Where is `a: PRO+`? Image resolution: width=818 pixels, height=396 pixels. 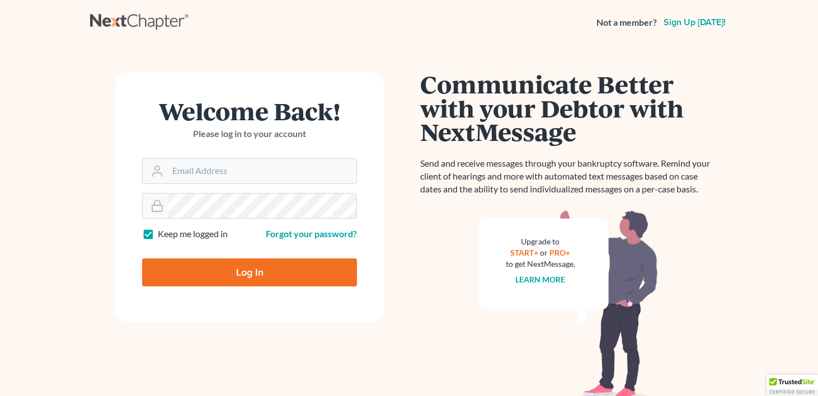
a: PRO+ is located at coordinates (560, 252).